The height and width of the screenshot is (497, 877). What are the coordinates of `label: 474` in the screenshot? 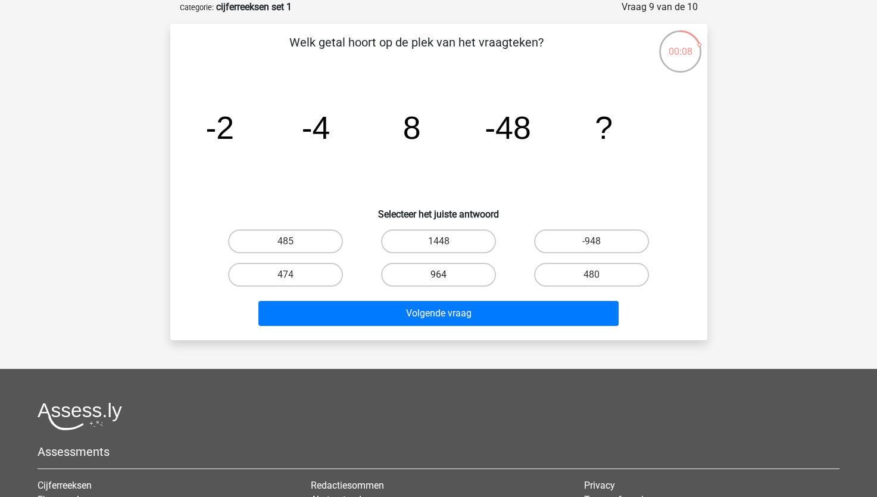 It's located at (285, 275).